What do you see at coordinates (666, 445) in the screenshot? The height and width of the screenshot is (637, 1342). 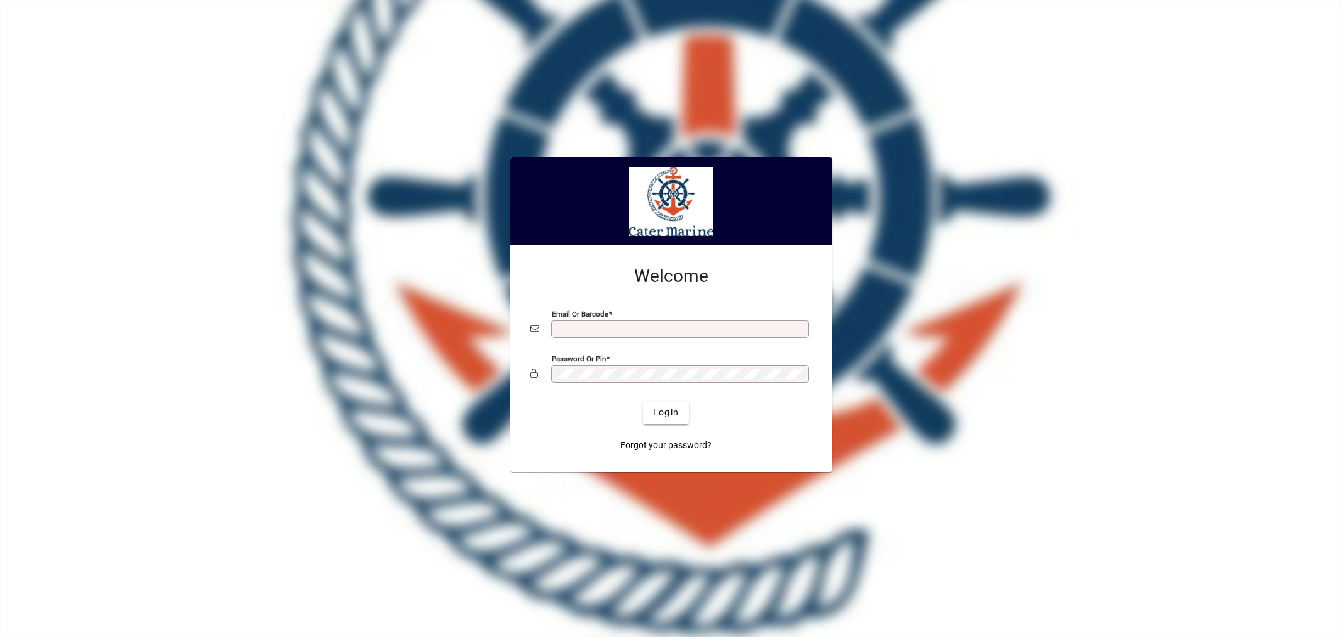 I see `span: Forgot your password?` at bounding box center [666, 445].